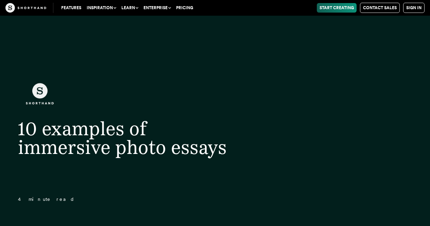  What do you see at coordinates (157, 8) in the screenshot?
I see `button: Enterprise` at bounding box center [157, 8].